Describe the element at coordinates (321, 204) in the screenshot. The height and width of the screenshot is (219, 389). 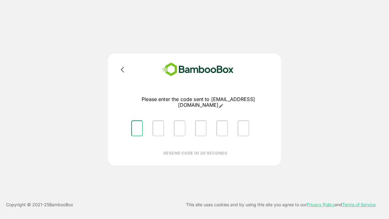
I see `a: Privacy Policy` at that location.